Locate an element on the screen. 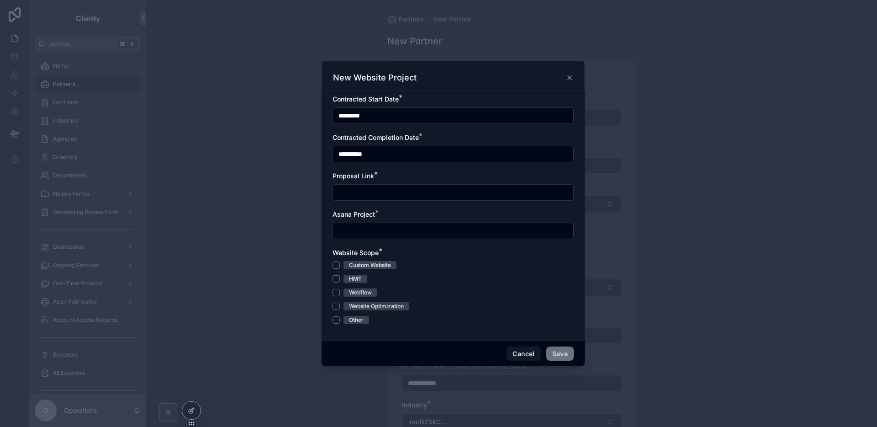 Image resolution: width=877 pixels, height=427 pixels. button: Cancel is located at coordinates (523, 354).